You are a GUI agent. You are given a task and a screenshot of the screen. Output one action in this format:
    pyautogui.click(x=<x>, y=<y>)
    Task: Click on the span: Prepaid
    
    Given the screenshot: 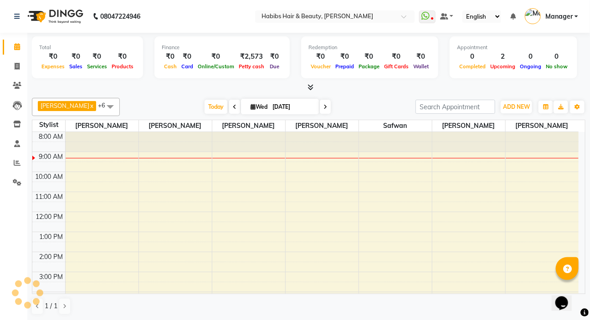 What is the action you would take?
    pyautogui.click(x=344, y=67)
    